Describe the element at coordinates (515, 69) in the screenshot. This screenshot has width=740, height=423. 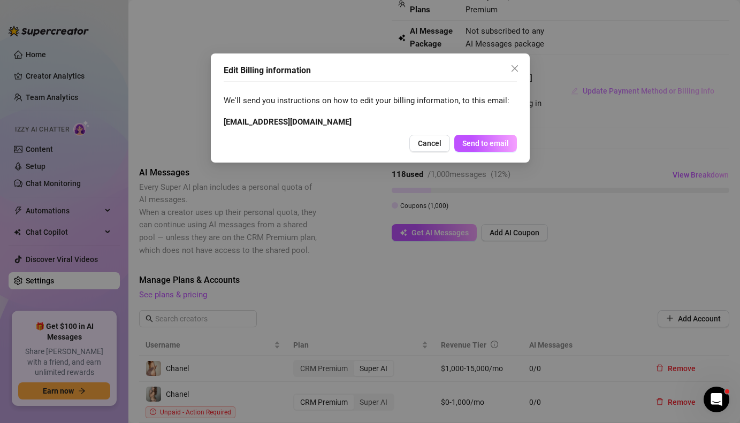
I see `span: close` at that location.